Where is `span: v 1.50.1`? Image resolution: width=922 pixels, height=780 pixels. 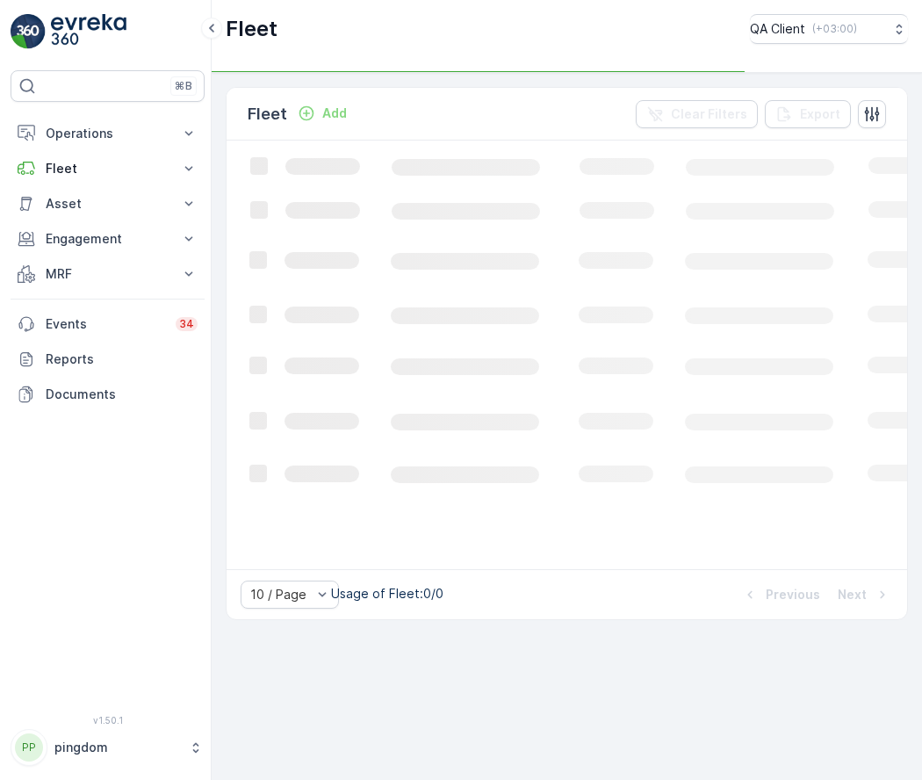
span: v 1.50.1 is located at coordinates (107, 720).